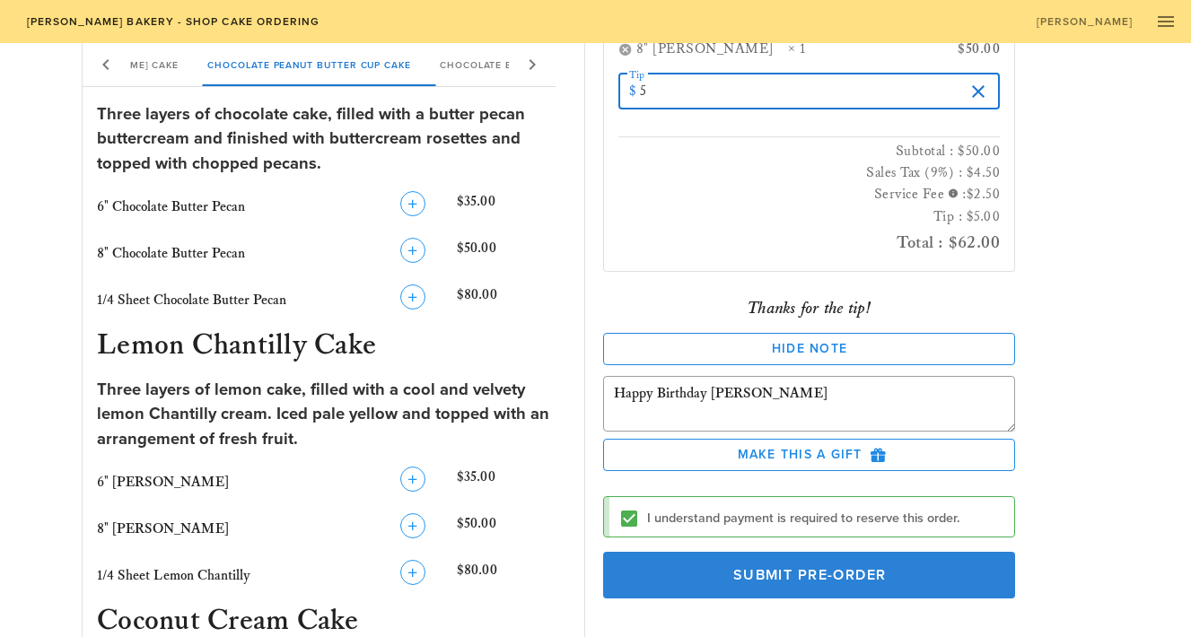 The image size is (1191, 637). I want to click on div: Chocolate Peanut Butter Cup Cake, so click(309, 65).